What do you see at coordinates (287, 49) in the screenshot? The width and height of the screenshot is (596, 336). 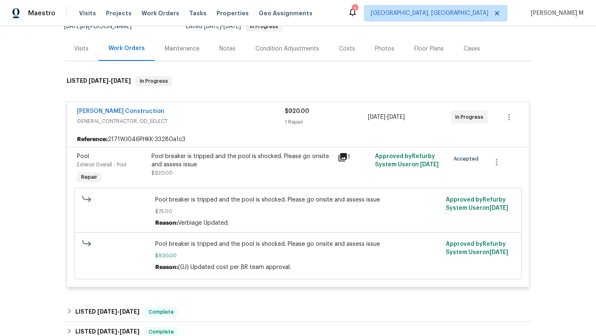 I see `div: Condition Adjustments` at bounding box center [287, 49].